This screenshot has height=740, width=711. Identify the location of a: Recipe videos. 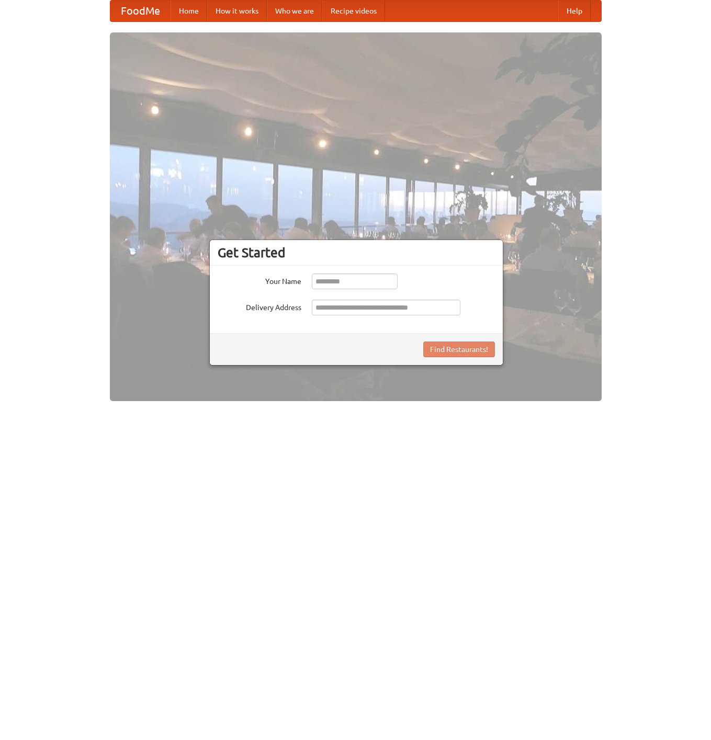
(354, 11).